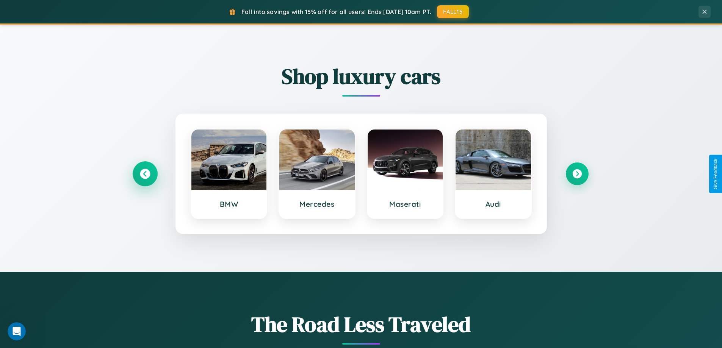 The height and width of the screenshot is (348, 722). Describe the element at coordinates (716, 174) in the screenshot. I see `div: Give Feedback` at that location.